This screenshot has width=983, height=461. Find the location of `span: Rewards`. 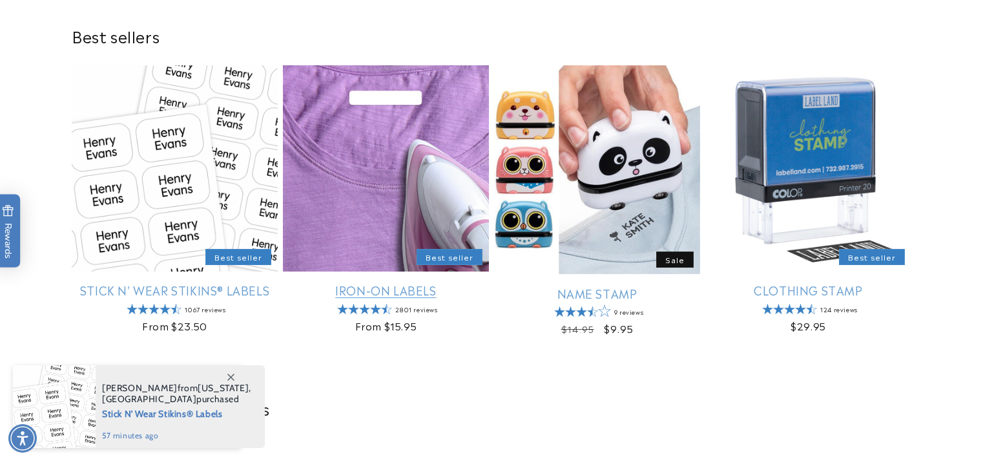

span: Rewards is located at coordinates (8, 231).